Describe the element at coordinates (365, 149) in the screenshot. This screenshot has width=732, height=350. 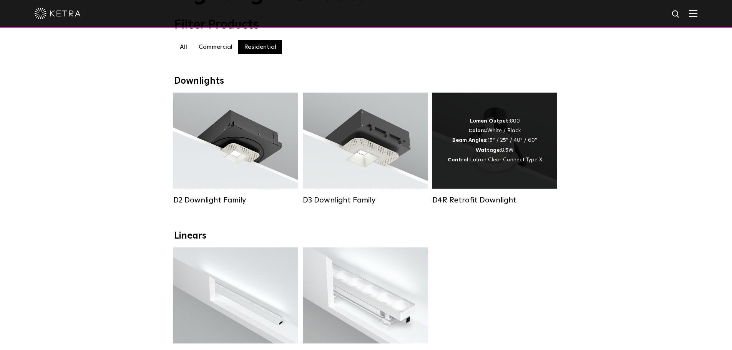
I see `a: D3 Downlight Family Lumen Output:700 / 900 / 1100Colors:White / Black / Silver / Bronze / Paintab...` at that location.